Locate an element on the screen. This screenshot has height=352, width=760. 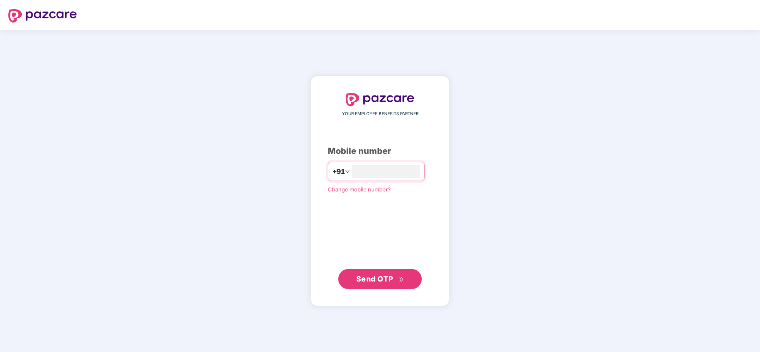
span: YOUR EMPLOYEE BENEFITS PARTNER is located at coordinates (380, 114).